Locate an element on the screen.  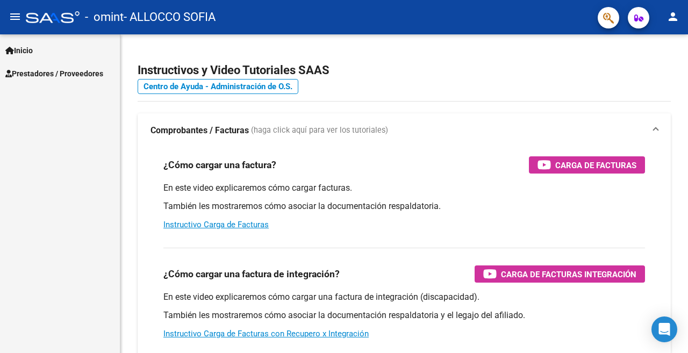
button: Carga de Facturas is located at coordinates (587, 165).